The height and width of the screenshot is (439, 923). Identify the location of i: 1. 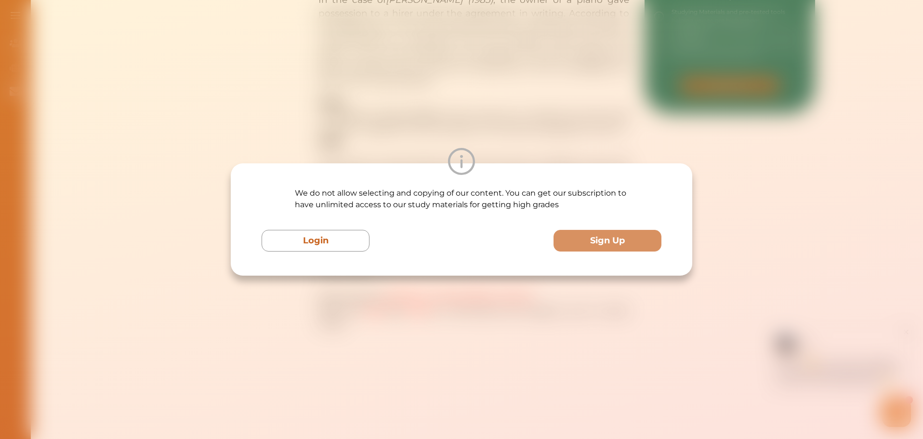
(217, 75).